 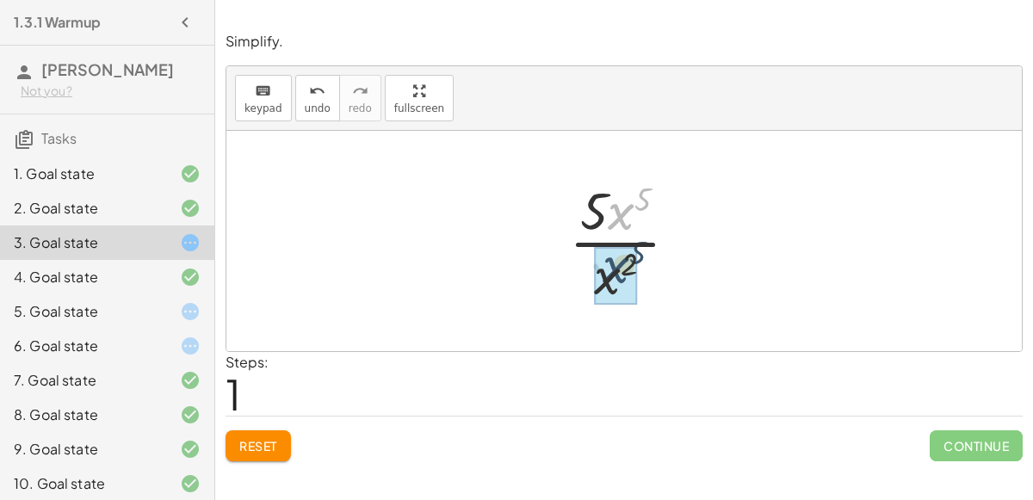 I want to click on div: 7. Goal state, so click(x=83, y=380).